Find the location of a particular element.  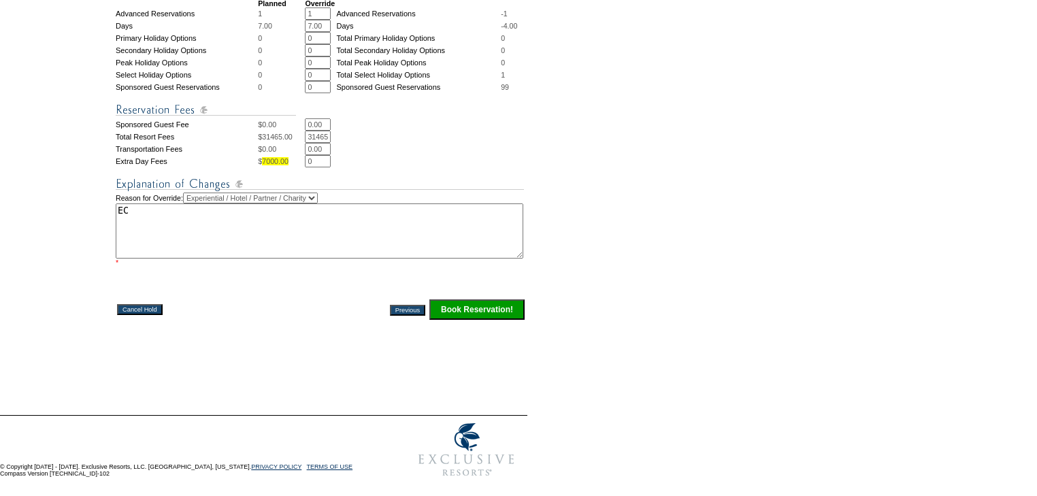

img: Exclusive Resorts is located at coordinates (466, 450).